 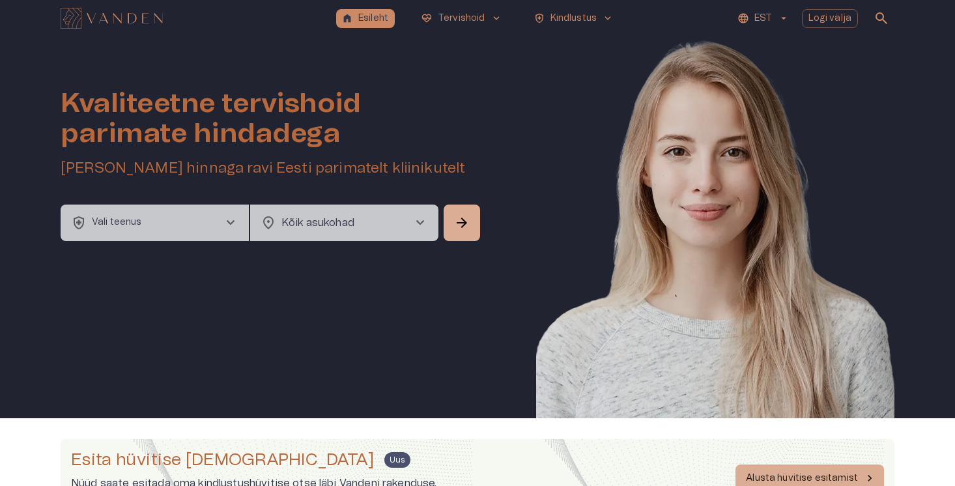 What do you see at coordinates (195, 18) in the screenshot?
I see `a: Navigate to homepage` at bounding box center [195, 18].